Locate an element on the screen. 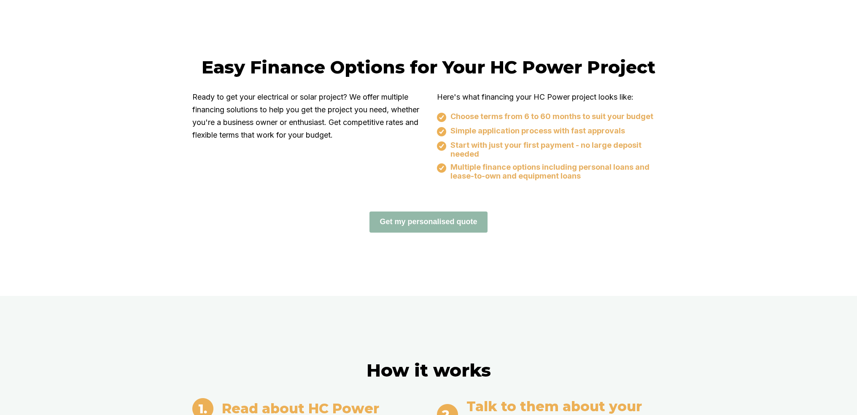 Image resolution: width=857 pixels, height=415 pixels. a: Get my personalised quote is located at coordinates (428, 222).